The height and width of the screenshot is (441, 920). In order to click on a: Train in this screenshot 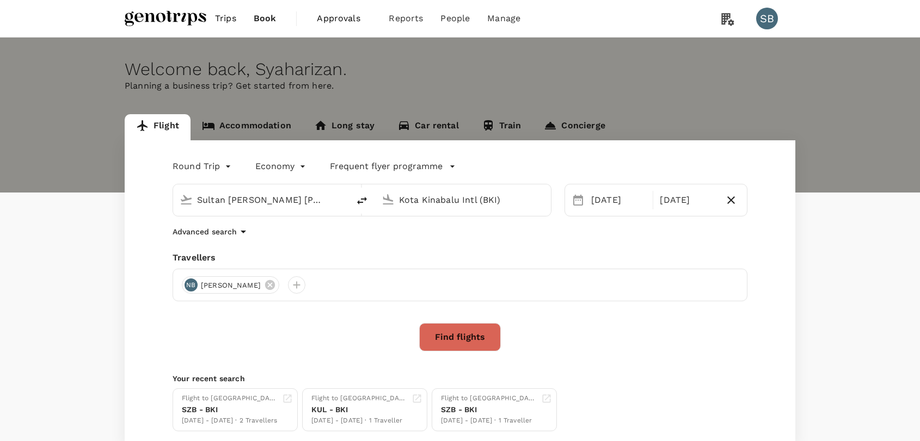, I will do `click(501, 127)`.